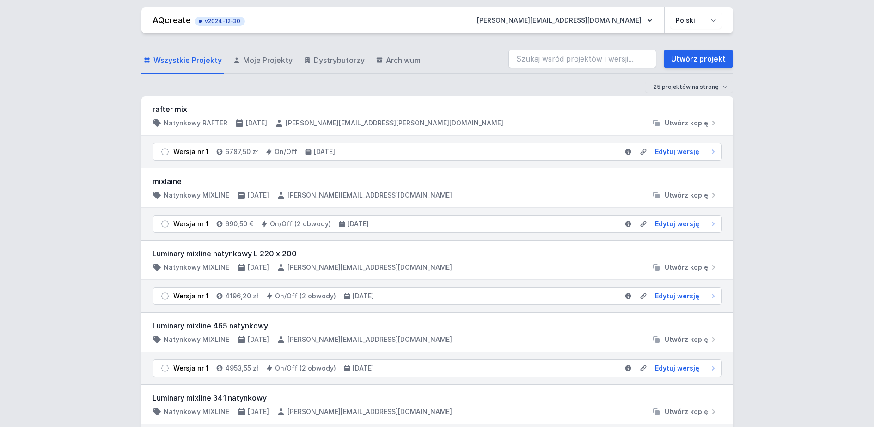 This screenshot has width=874, height=427. I want to click on h3: Luminary mixline natynkowy L 220 x 200, so click(437, 253).